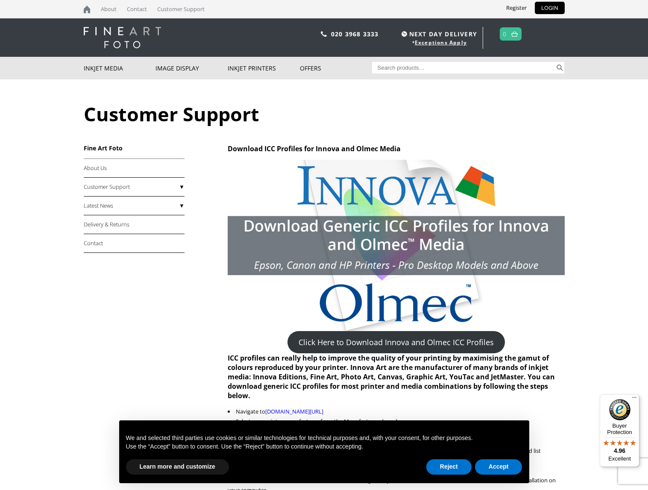 The width and height of the screenshot is (648, 490). I want to click on a: Customer Support, so click(134, 187).